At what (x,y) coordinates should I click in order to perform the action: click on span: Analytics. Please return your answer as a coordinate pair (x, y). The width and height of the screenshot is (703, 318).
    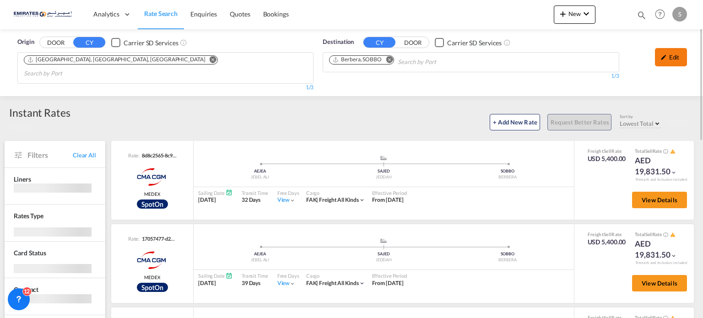
    Looking at the image, I should click on (106, 14).